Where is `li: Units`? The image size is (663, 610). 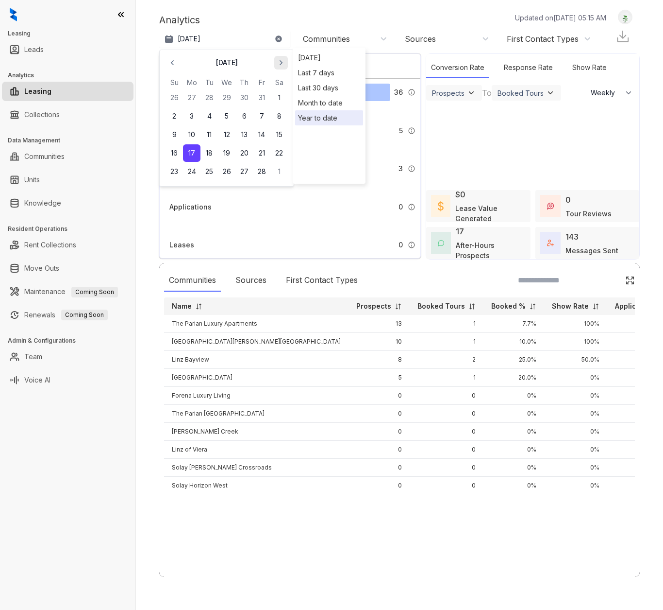 li: Units is located at coordinates (68, 180).